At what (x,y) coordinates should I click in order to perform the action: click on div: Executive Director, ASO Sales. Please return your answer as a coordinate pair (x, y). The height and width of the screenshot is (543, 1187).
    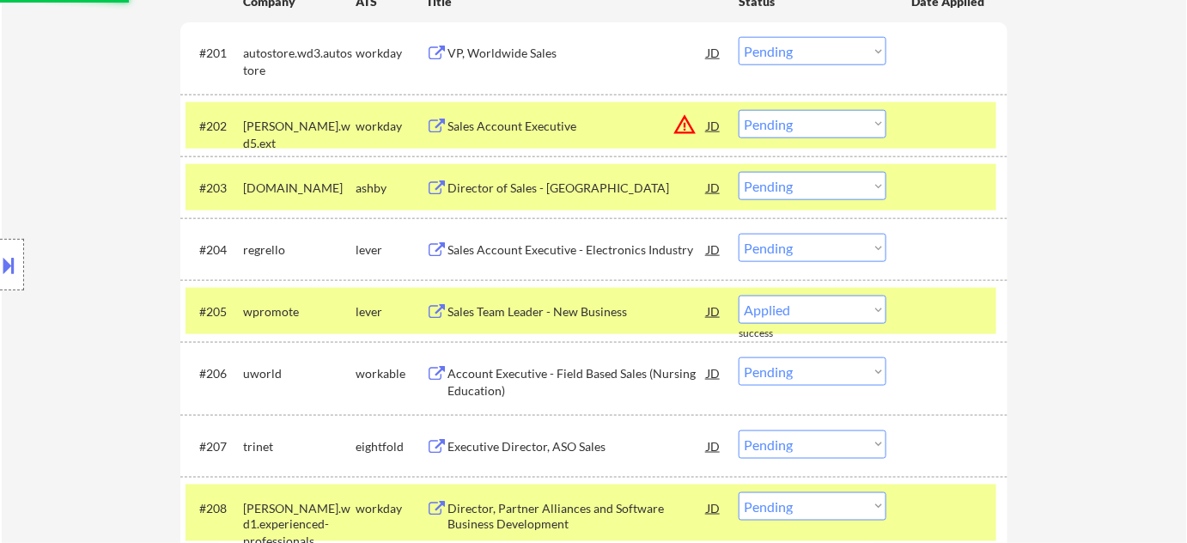
    Looking at the image, I should click on (577, 446).